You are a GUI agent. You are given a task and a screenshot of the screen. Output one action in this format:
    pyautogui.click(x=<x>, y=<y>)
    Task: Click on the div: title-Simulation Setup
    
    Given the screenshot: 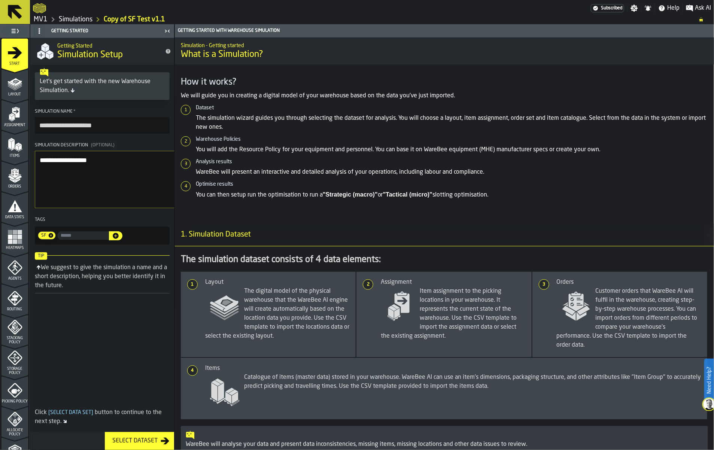 What is the action you would take?
    pyautogui.click(x=102, y=51)
    